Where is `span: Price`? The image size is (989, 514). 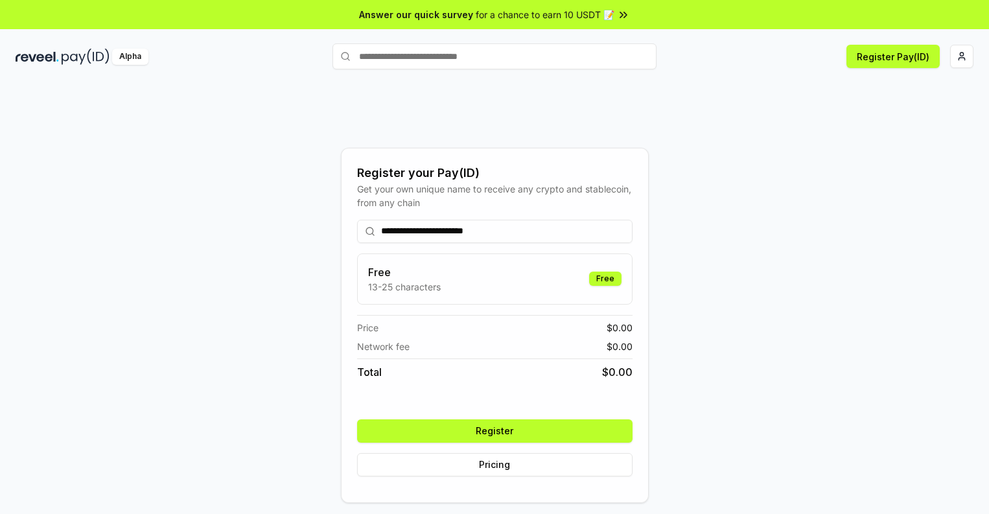
span: Price is located at coordinates (368, 327).